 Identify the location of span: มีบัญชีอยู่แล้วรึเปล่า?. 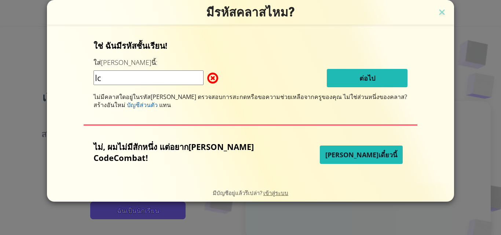
(238, 193).